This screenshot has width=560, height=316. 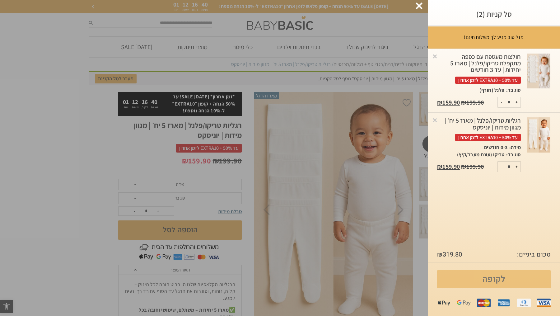 I want to click on p: 0-3 חודשים, so click(x=496, y=147).